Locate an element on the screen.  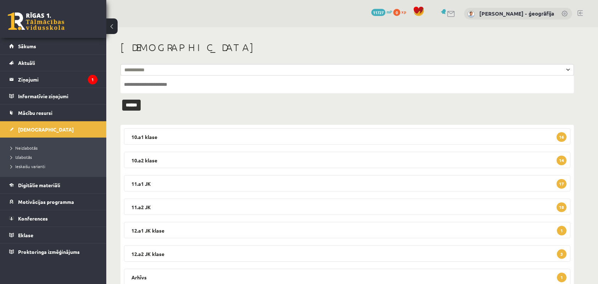
legend: 10.a2 klase is located at coordinates (347, 160).